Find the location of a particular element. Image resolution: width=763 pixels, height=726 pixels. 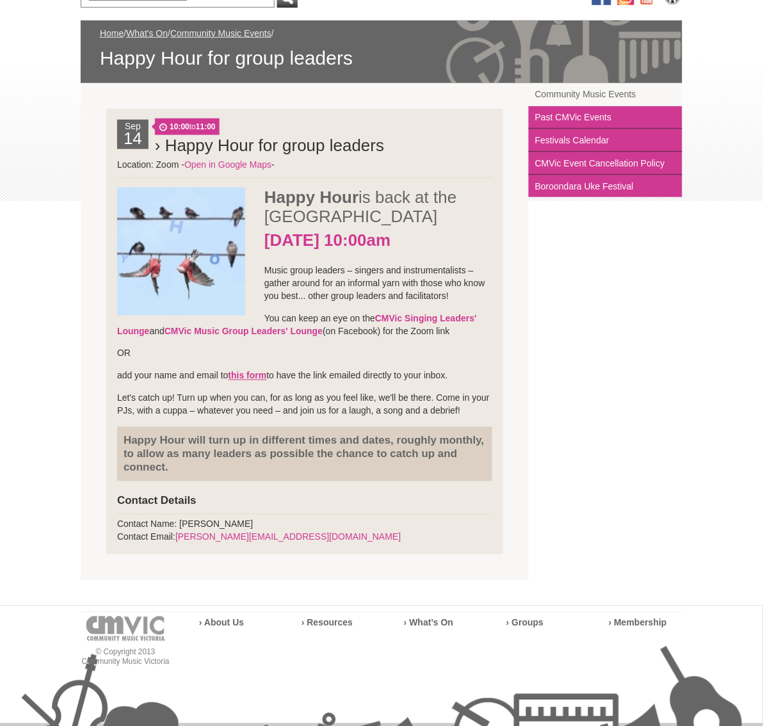

a: › About Us is located at coordinates (221, 623).